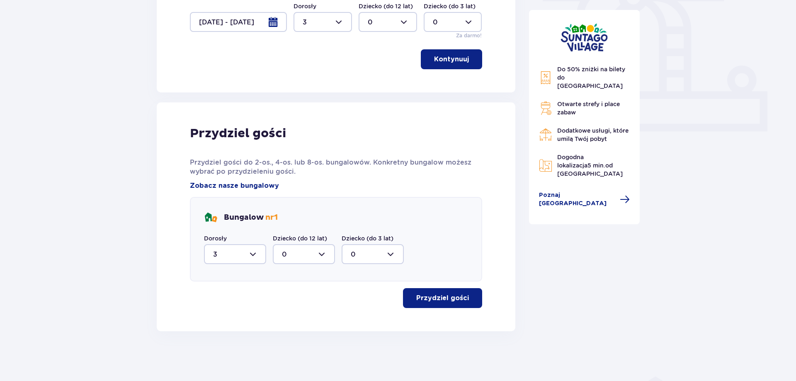  What do you see at coordinates (546, 108) in the screenshot?
I see `img: Grill Icon` at bounding box center [546, 108].